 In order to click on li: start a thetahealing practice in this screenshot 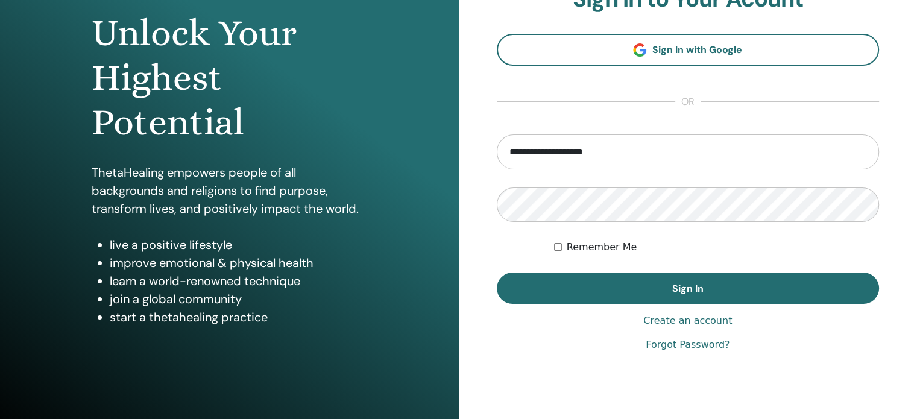, I will do `click(238, 317)`.